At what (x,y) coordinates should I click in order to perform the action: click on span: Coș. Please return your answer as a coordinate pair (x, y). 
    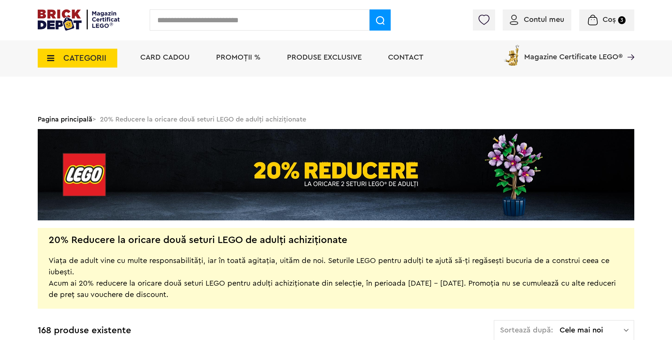
    Looking at the image, I should click on (609, 20).